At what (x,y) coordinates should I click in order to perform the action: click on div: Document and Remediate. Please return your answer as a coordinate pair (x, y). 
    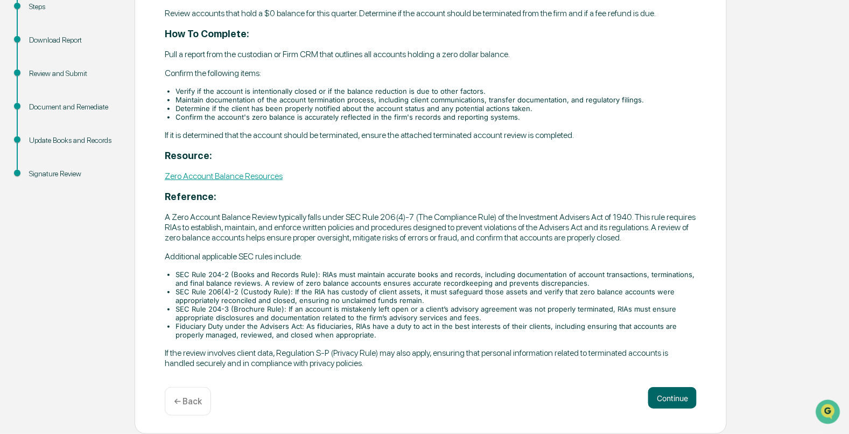
    Looking at the image, I should click on (73, 107).